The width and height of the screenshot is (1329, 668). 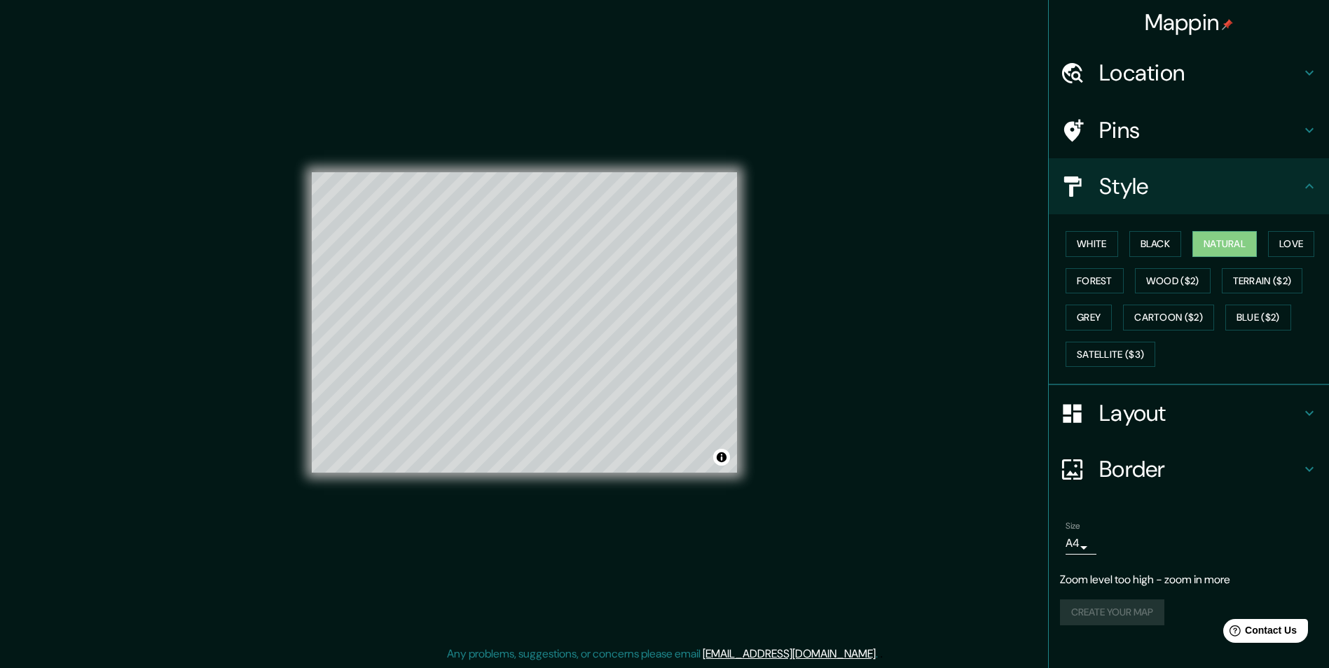 What do you see at coordinates (1200, 130) in the screenshot?
I see `h4: Pins` at bounding box center [1200, 130].